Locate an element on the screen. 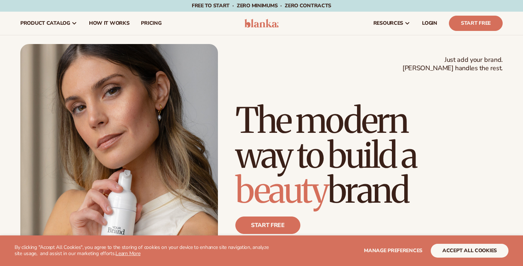  button: accept all cookies is located at coordinates (470, 250).